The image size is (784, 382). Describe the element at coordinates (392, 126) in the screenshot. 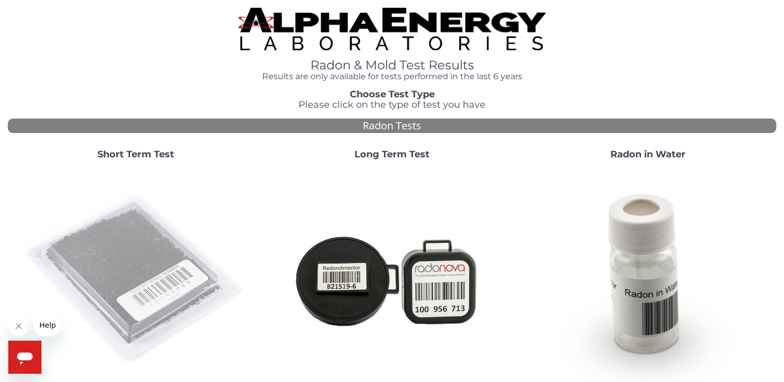

I see `div: Radon Tests` at that location.